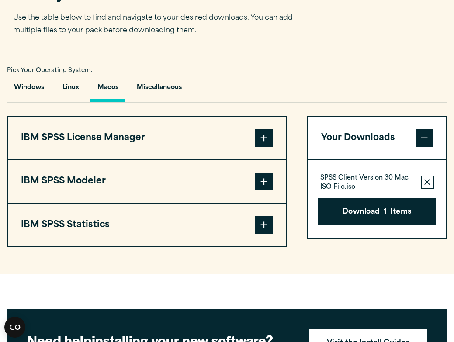  What do you see at coordinates (15, 327) in the screenshot?
I see `button: Open CMP widget` at bounding box center [15, 327].